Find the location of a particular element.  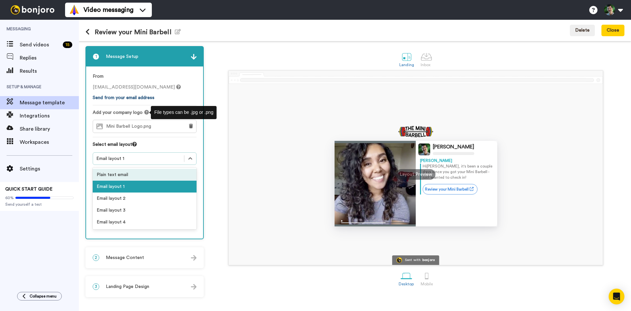

img: bj-logo-header-white.svg is located at coordinates (33, 10).